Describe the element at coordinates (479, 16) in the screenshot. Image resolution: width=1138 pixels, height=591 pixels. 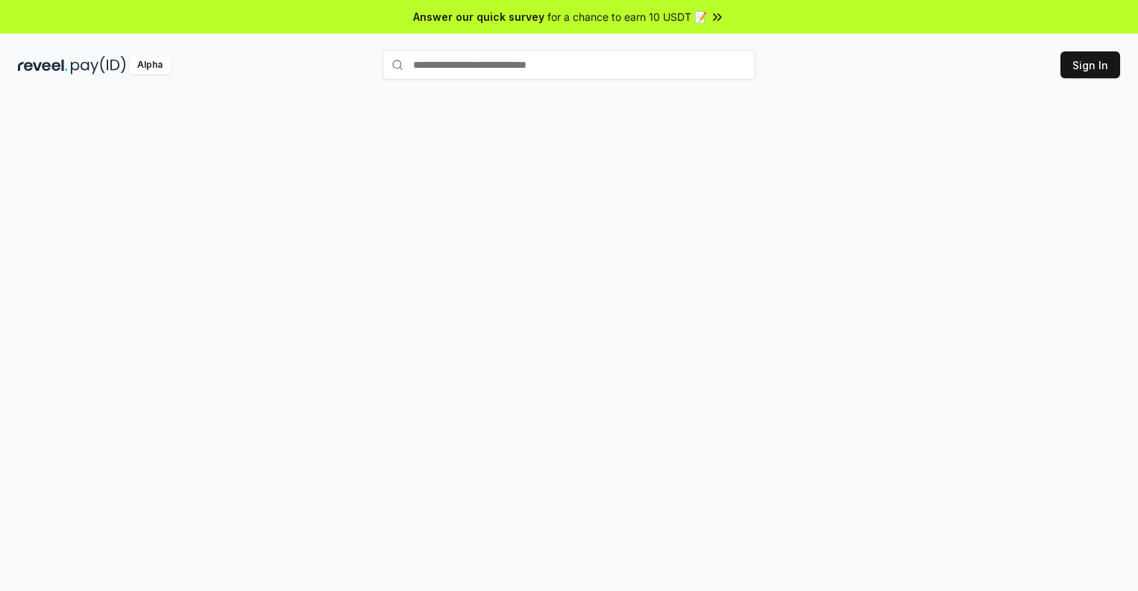
I see `span: Answer our quick survey` at that location.